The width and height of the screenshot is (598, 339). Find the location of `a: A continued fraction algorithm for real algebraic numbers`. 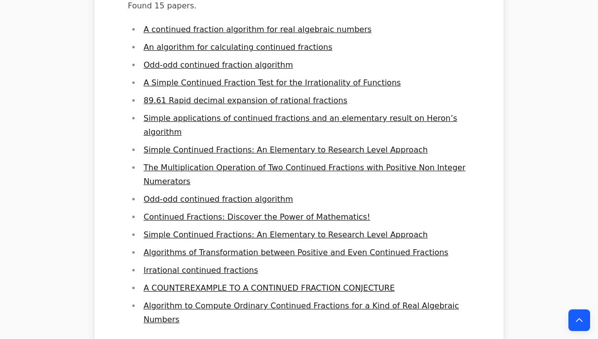

a: A continued fraction algorithm for real algebraic numbers is located at coordinates (258, 29).